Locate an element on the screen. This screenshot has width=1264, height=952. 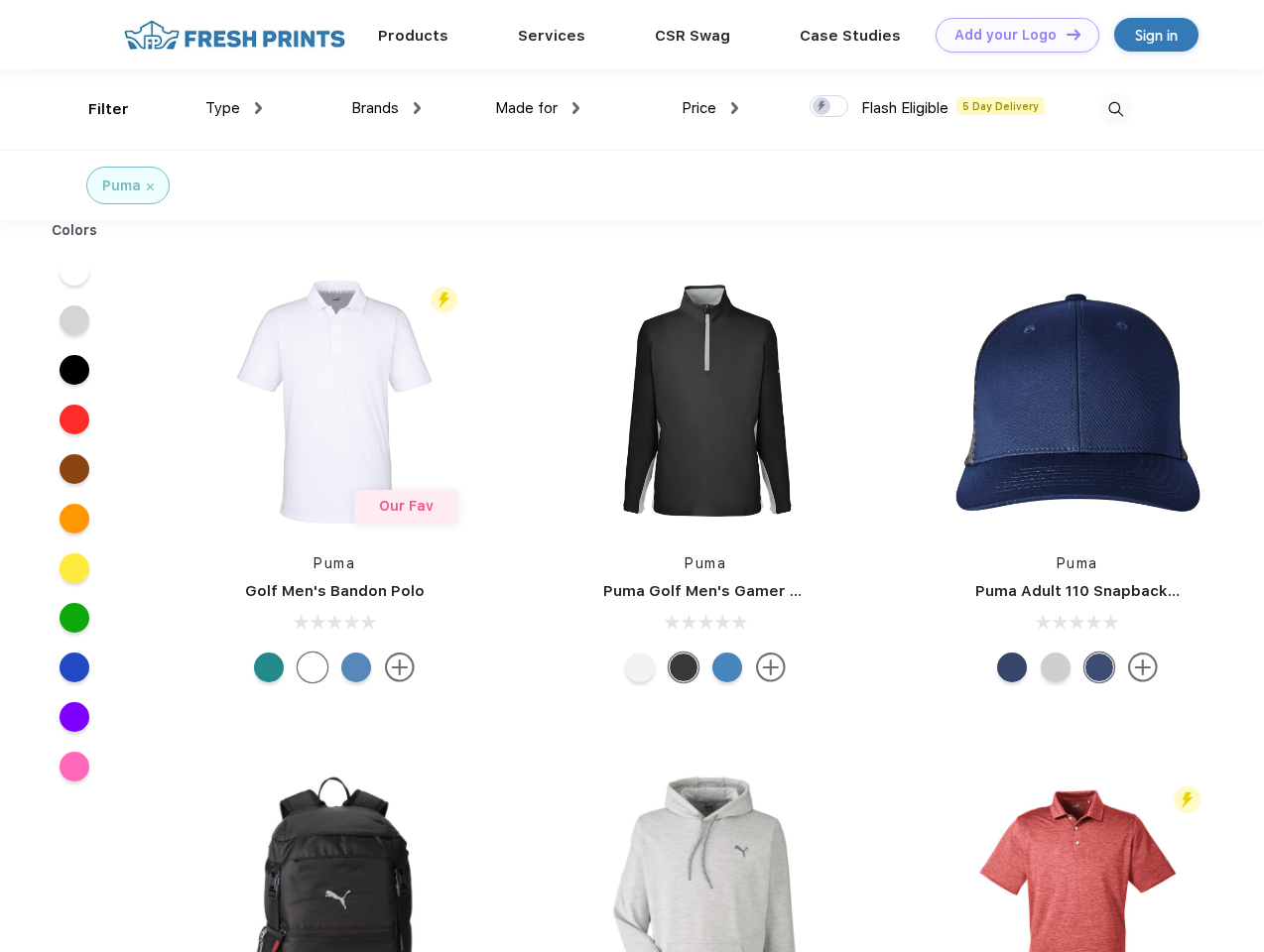
span: Flash Eligible is located at coordinates (905, 108).